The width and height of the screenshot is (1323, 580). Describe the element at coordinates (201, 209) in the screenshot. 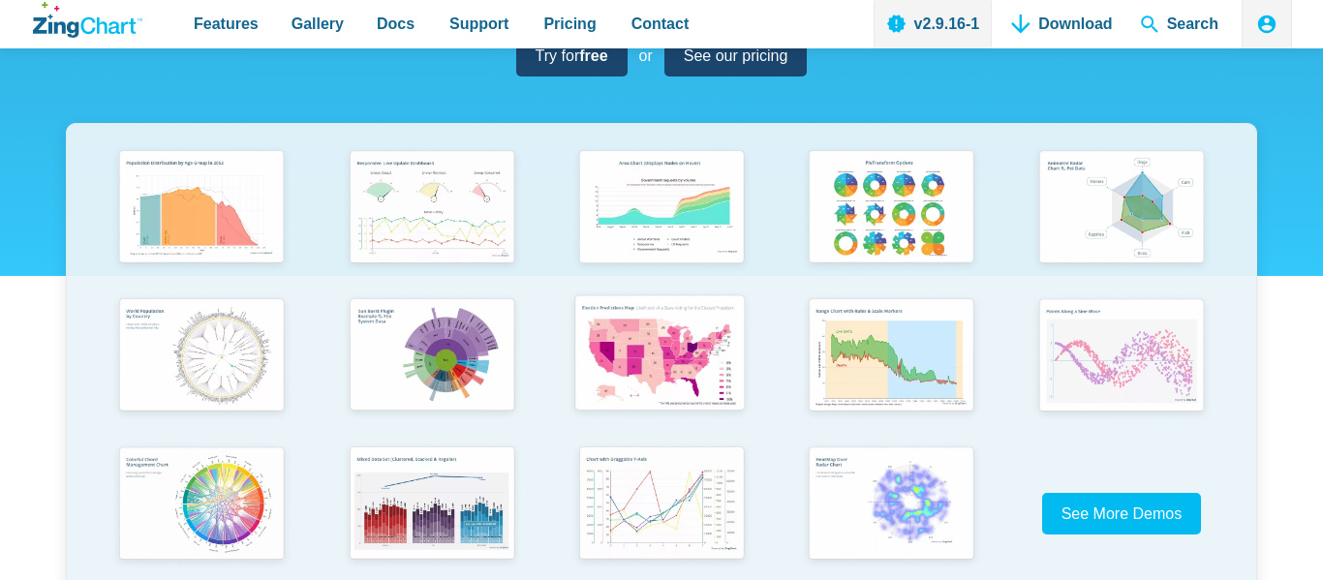

I see `img: Population Distribution by Age Group in 2052` at that location.